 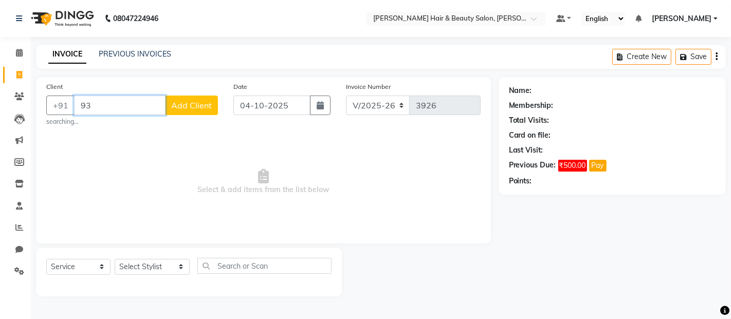 What do you see at coordinates (598, 166) in the screenshot?
I see `button: Pay` at bounding box center [598, 166].